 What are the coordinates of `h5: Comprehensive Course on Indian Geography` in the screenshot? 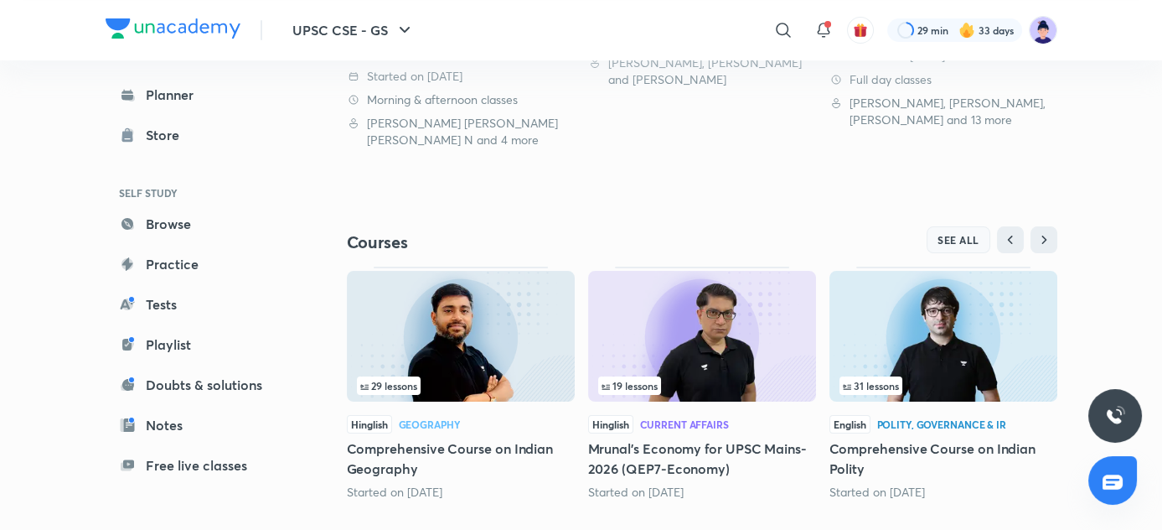 It's located at (461, 458).